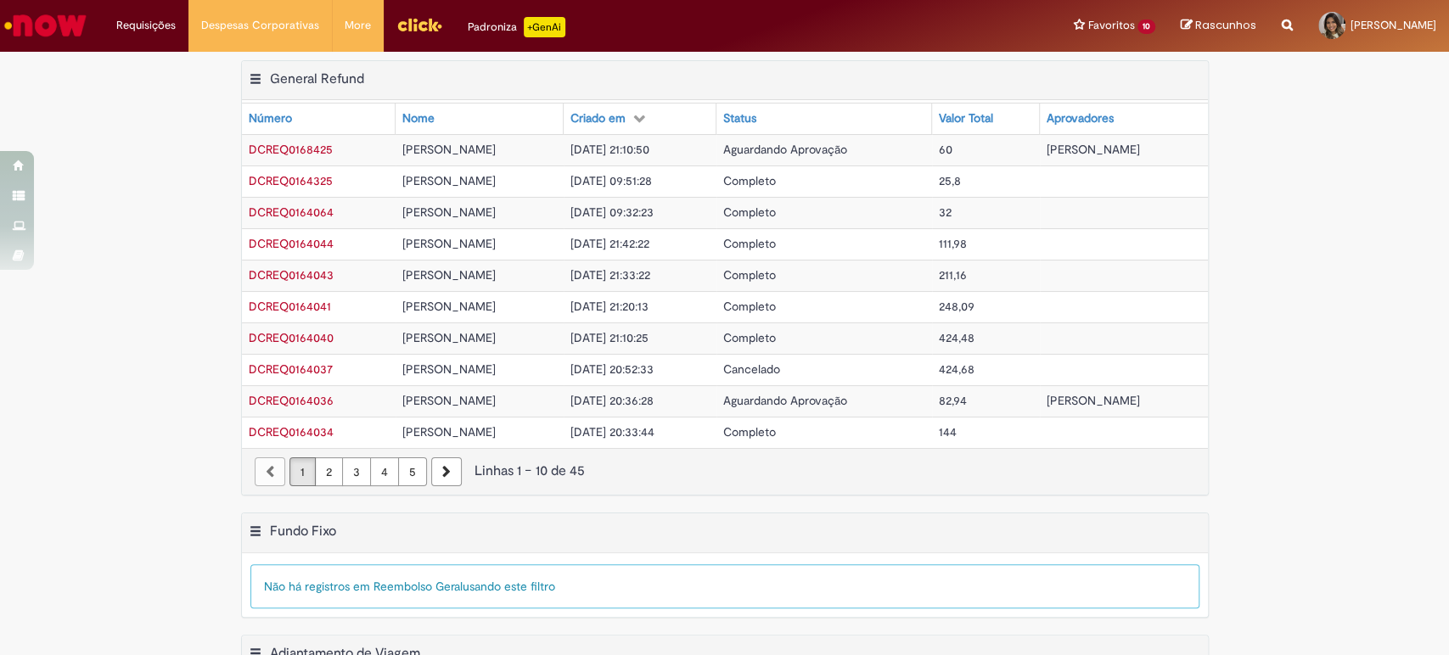 Image resolution: width=1449 pixels, height=655 pixels. I want to click on div: Número, so click(270, 119).